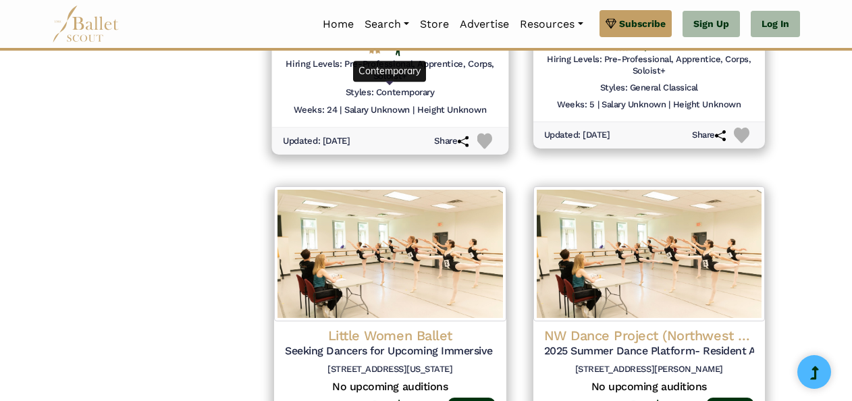  I want to click on span: Subscribe, so click(642, 24).